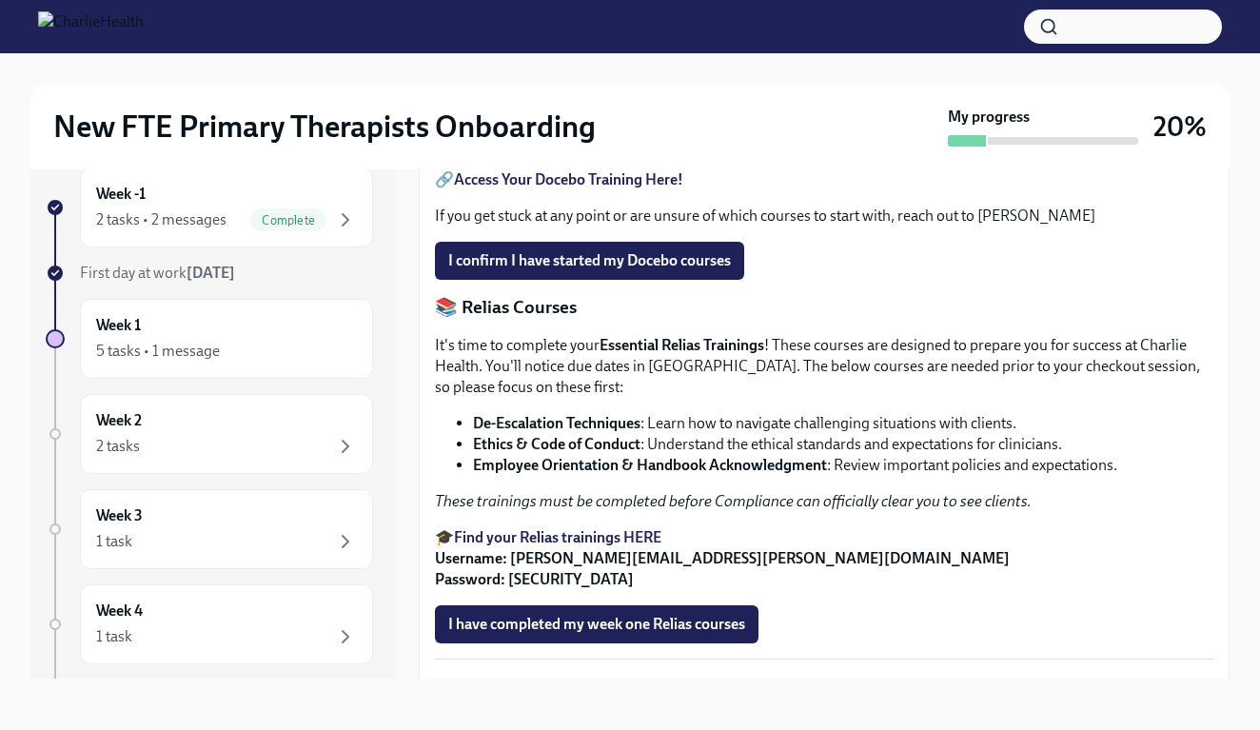 The image size is (1260, 730). What do you see at coordinates (558, 537) in the screenshot?
I see `strong: Find your Relias trainings HERE` at bounding box center [558, 537].